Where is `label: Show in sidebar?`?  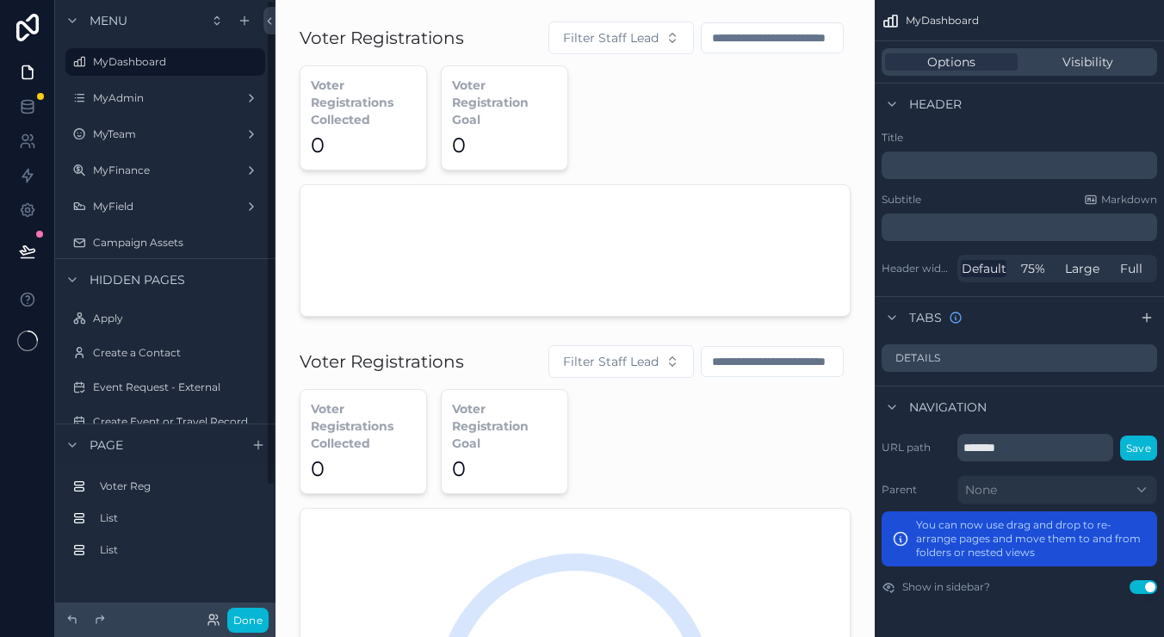
label: Show in sidebar? is located at coordinates (946, 587).